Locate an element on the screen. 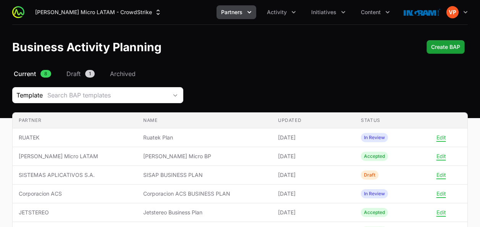  h1: Business Activity Planning is located at coordinates (87, 47).